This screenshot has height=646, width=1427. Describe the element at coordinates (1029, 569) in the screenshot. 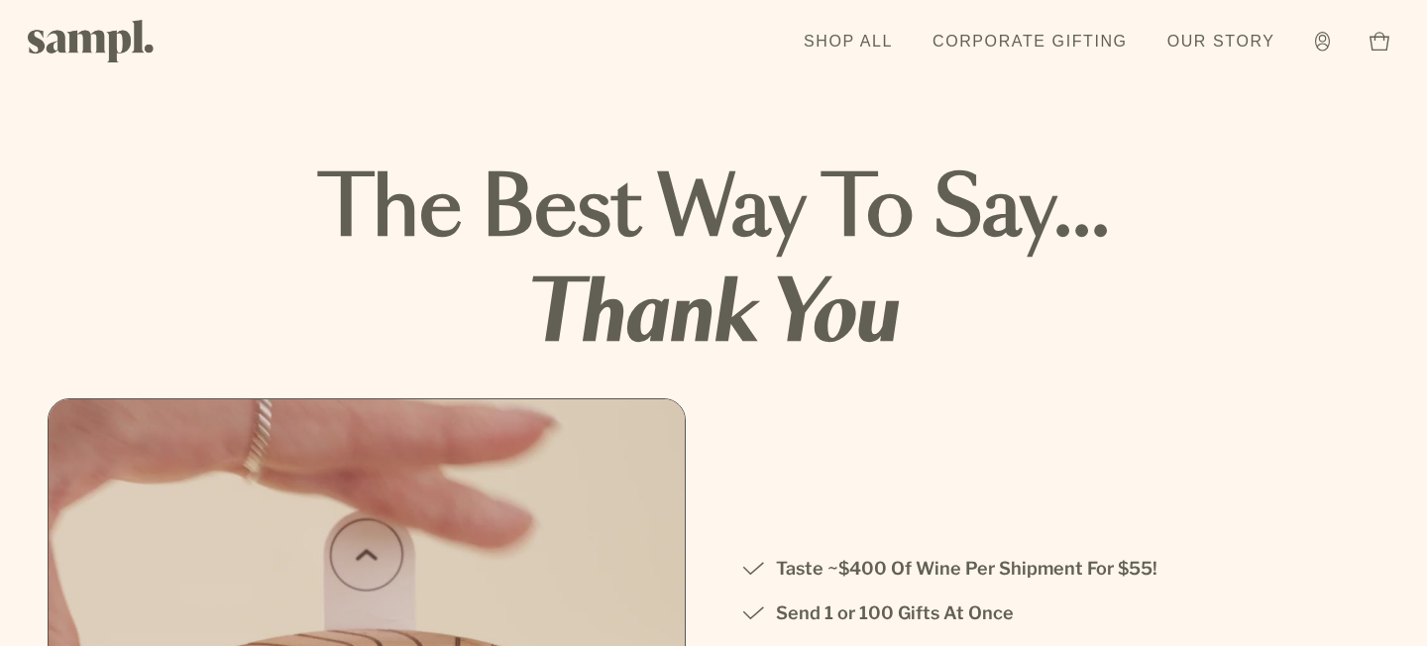

I see `li: Taste ~$400 Of Wine Per Shipment For $55!` at that location.